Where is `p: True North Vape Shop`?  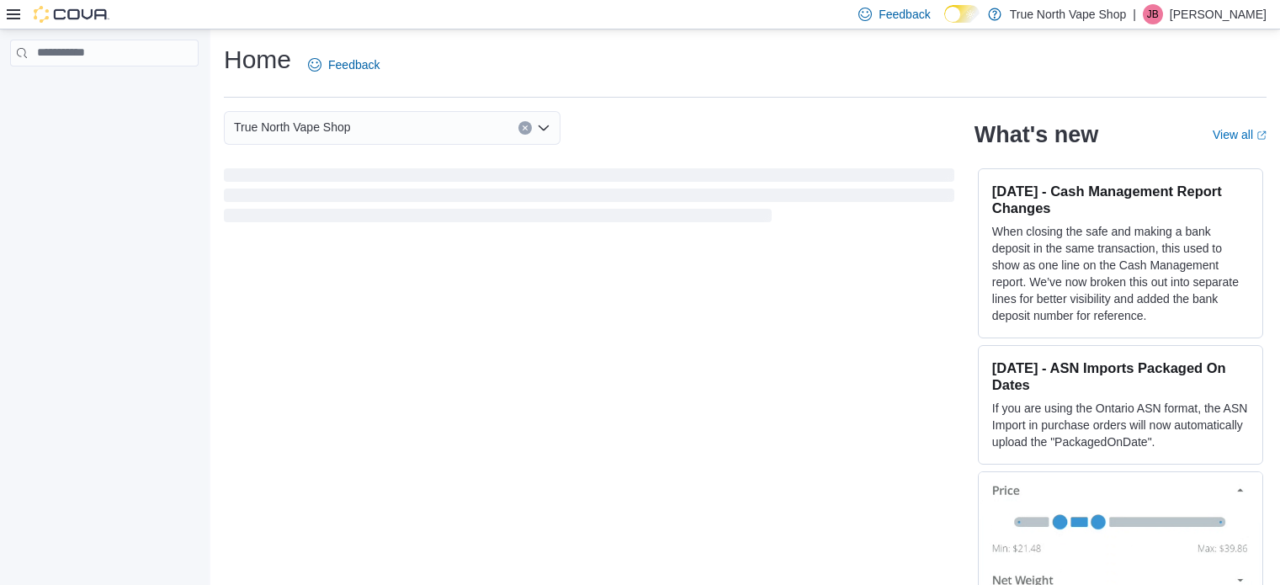
p: True North Vape Shop is located at coordinates (1068, 14).